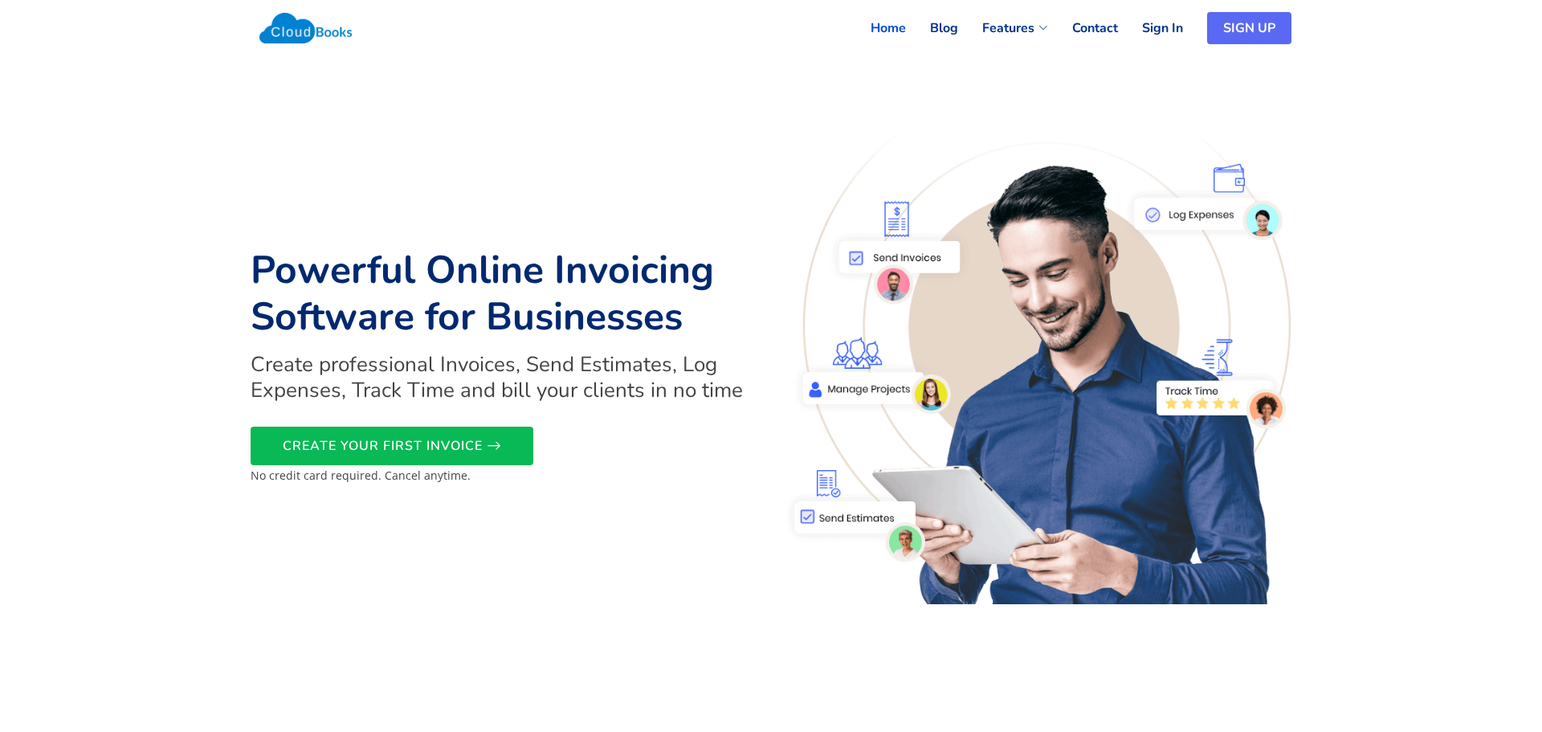 The height and width of the screenshot is (732, 1542). I want to click on a: Features, so click(1003, 28).